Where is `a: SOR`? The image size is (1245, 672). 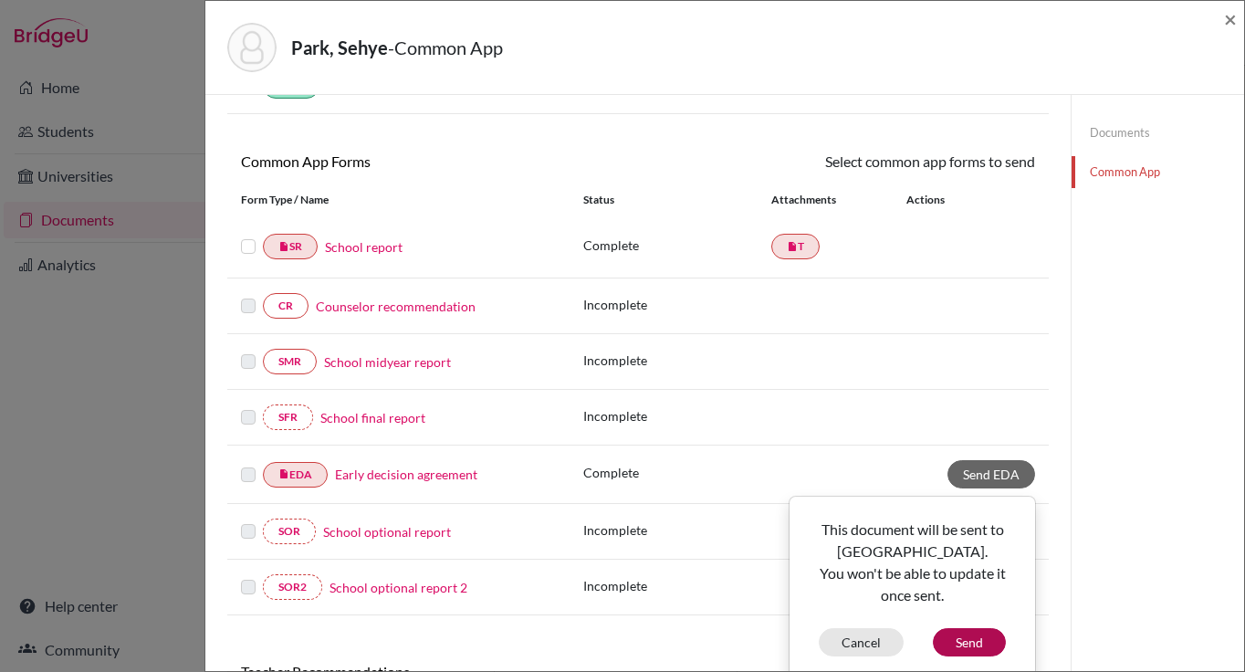 a: SOR is located at coordinates (289, 531).